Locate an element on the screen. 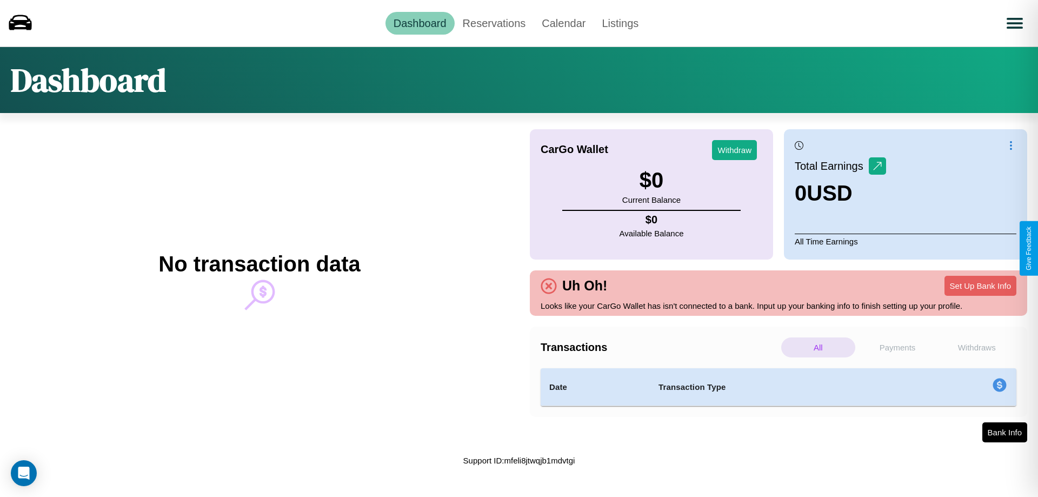  p: All Time Earnings is located at coordinates (906, 241).